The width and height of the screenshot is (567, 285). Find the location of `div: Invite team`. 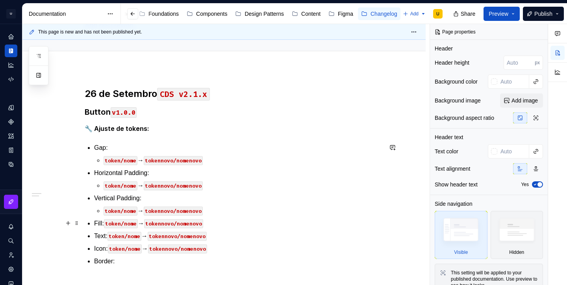

div: Invite team is located at coordinates (11, 255).